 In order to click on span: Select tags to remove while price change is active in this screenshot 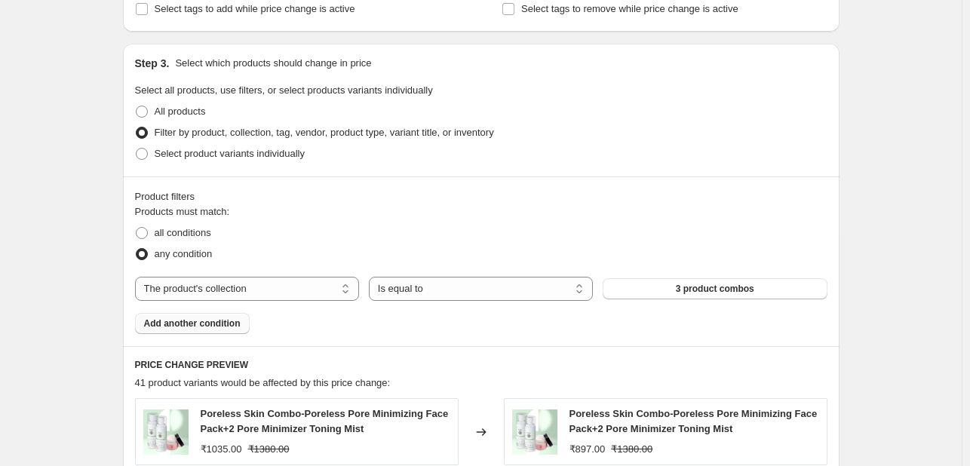, I will do `click(630, 8)`.